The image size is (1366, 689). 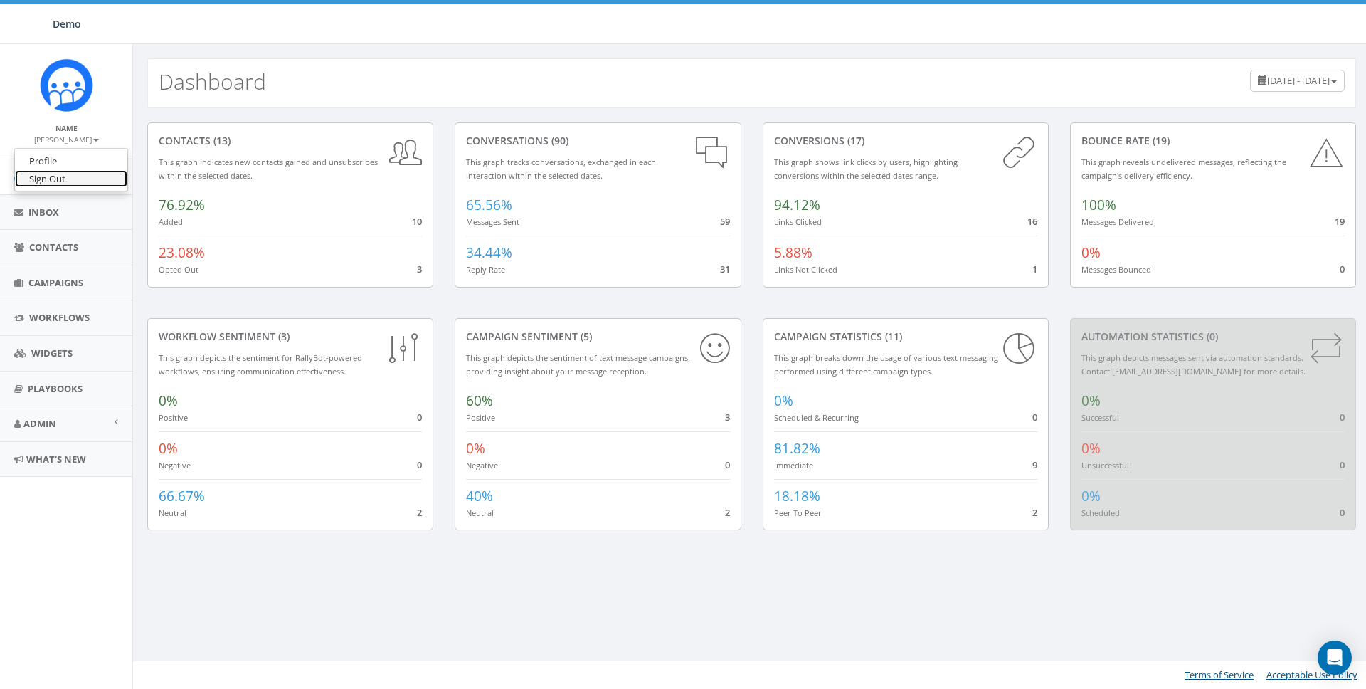 What do you see at coordinates (492, 221) in the screenshot?
I see `small: Messages Sent` at bounding box center [492, 221].